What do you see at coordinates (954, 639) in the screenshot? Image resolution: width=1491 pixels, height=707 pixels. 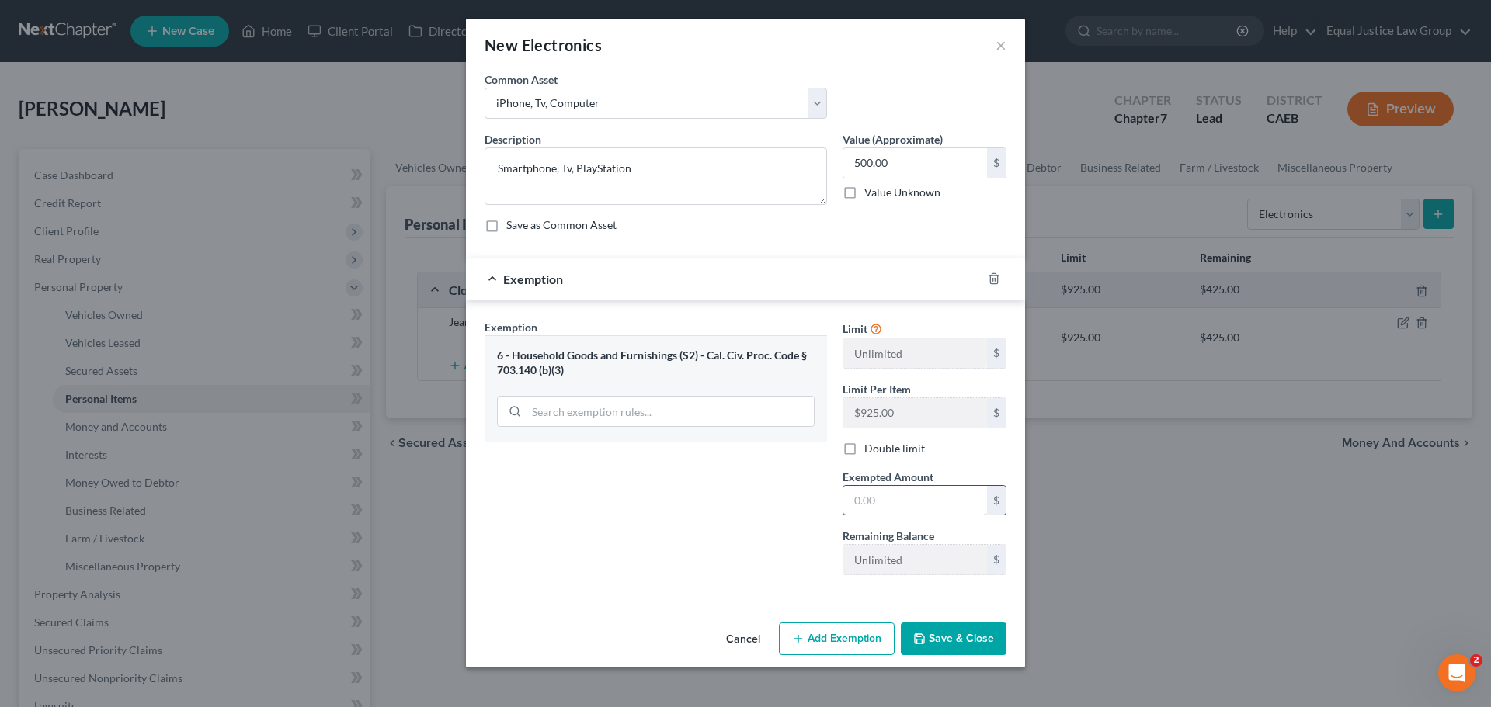 I see `button: Save & Close` at bounding box center [954, 639].